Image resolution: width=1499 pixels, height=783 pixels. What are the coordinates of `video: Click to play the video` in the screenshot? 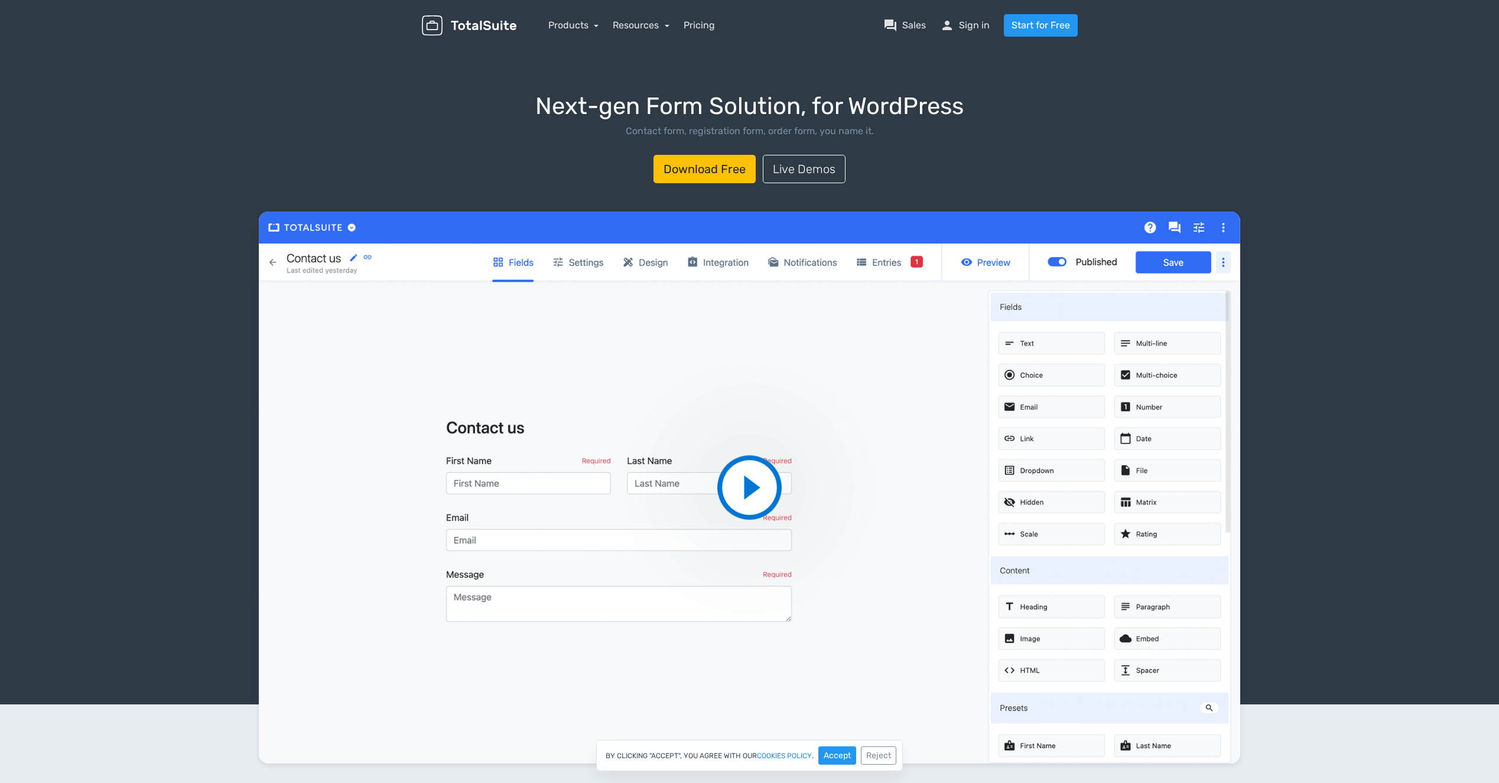 It's located at (749, 487).